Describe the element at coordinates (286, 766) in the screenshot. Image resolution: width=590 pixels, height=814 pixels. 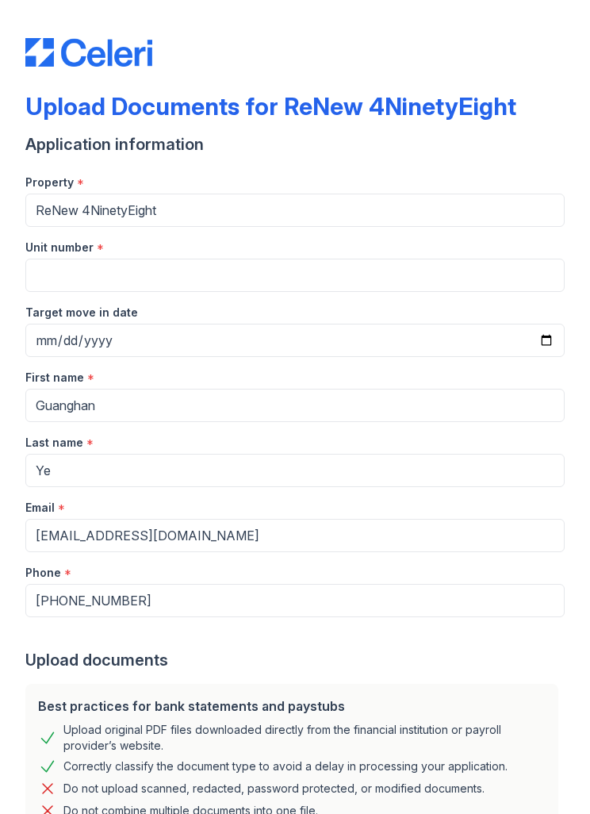
I see `div: Correctly classify the document type to avoid a delay in processing your application.` at that location.